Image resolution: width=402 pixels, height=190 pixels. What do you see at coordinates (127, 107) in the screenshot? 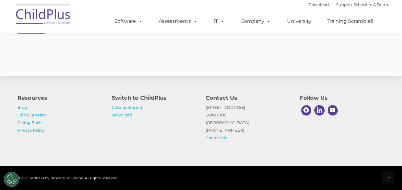
I see `a: Getting Started` at bounding box center [127, 107].